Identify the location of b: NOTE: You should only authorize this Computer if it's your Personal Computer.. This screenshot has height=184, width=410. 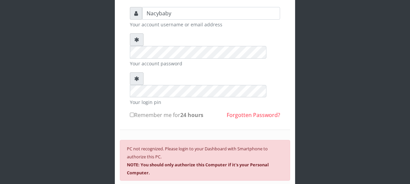
(198, 169).